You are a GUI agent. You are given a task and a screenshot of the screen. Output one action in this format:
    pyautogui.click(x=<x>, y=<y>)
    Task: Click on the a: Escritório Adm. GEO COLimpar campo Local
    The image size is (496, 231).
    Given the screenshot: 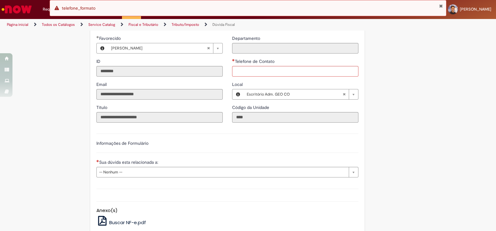 What is the action you would take?
    pyautogui.click(x=301, y=94)
    